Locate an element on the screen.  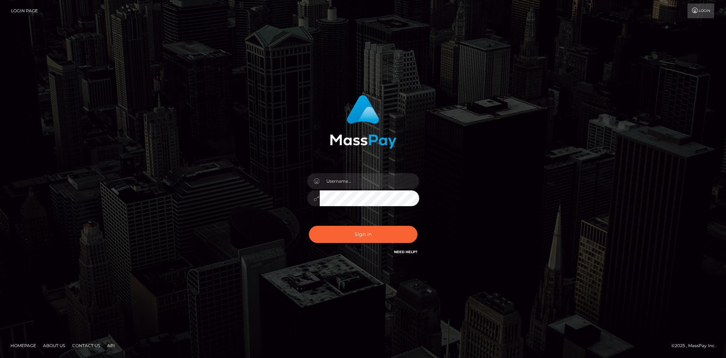
a: Contact Us is located at coordinates (86, 345).